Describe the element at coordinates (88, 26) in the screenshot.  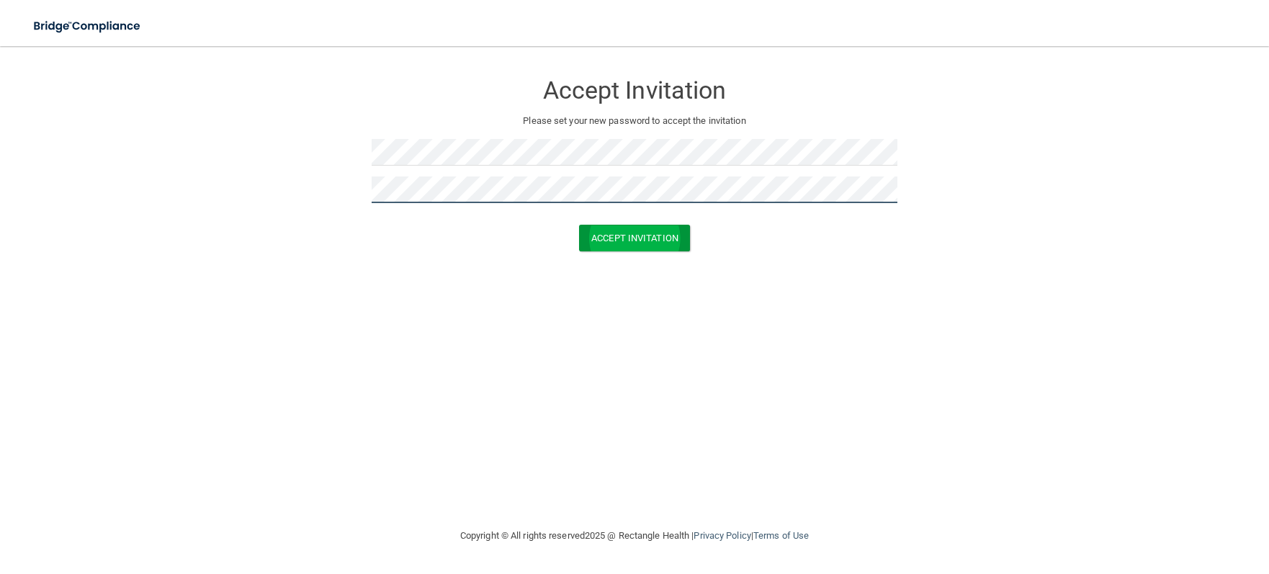
I see `img: bridge_compliance_login_screen.278c3ca4.svg` at that location.